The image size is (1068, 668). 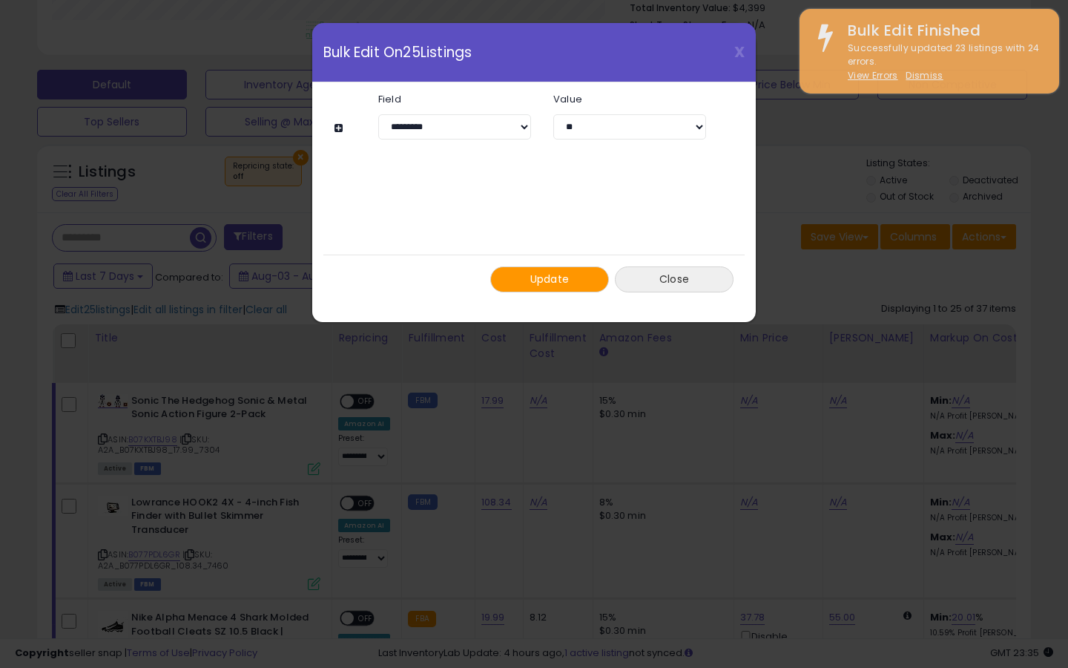 What do you see at coordinates (924, 75) in the screenshot?
I see `u: Dismiss` at bounding box center [924, 75].